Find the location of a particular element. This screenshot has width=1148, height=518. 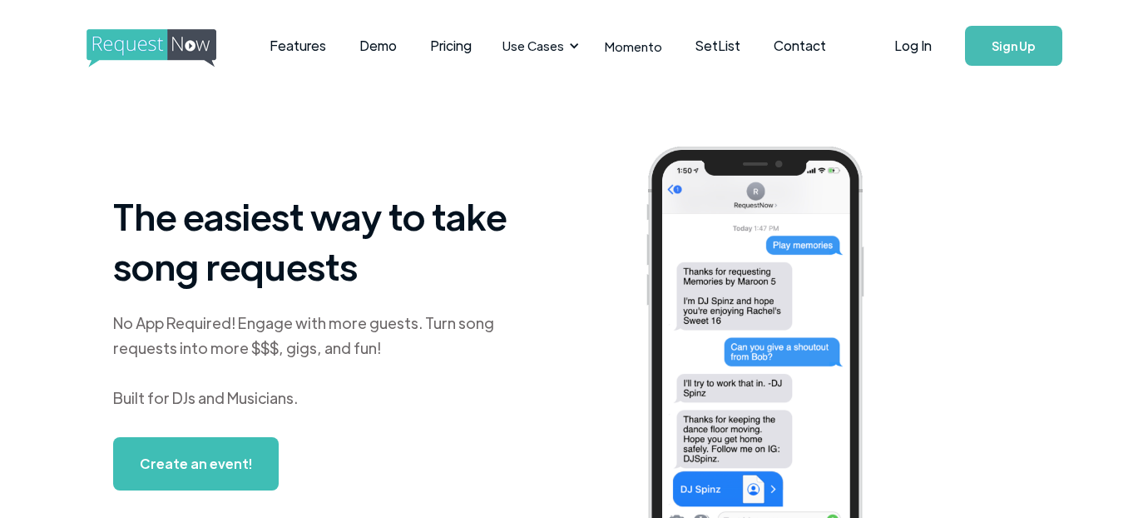

a: Pricing is located at coordinates (451, 46).